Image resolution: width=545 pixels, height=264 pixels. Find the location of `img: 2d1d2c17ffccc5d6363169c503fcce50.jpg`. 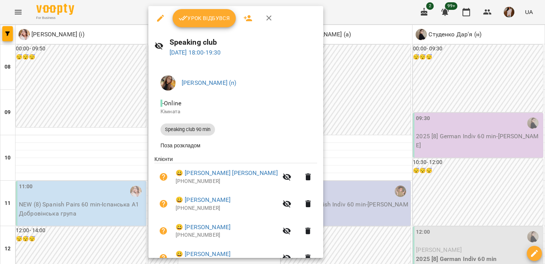

img: 2d1d2c17ffccc5d6363169c503fcce50.jpg is located at coordinates (168, 83).